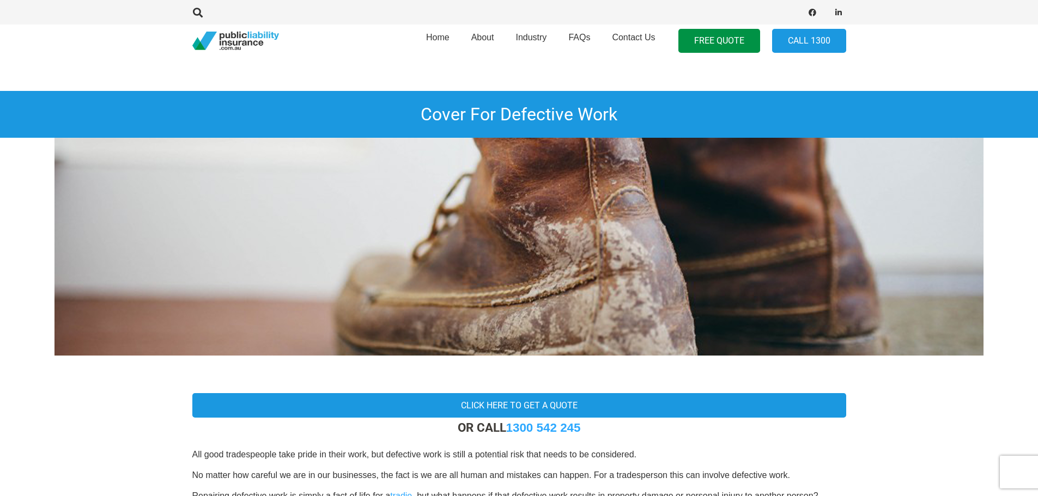  I want to click on span: About, so click(483, 37).